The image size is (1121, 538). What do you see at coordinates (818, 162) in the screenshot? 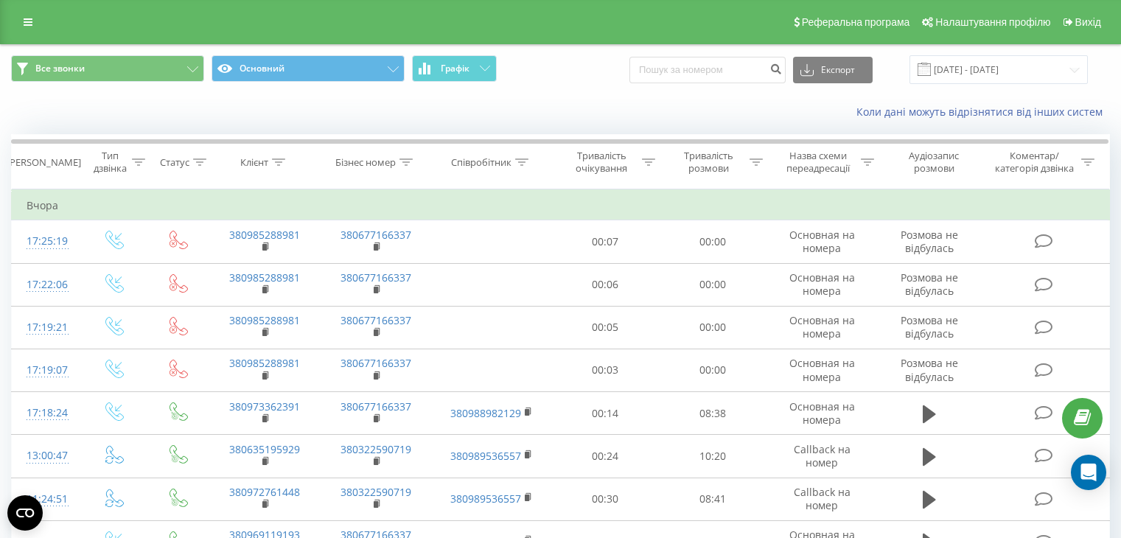
I see `div: Назва схеми переадресації` at bounding box center [818, 162].